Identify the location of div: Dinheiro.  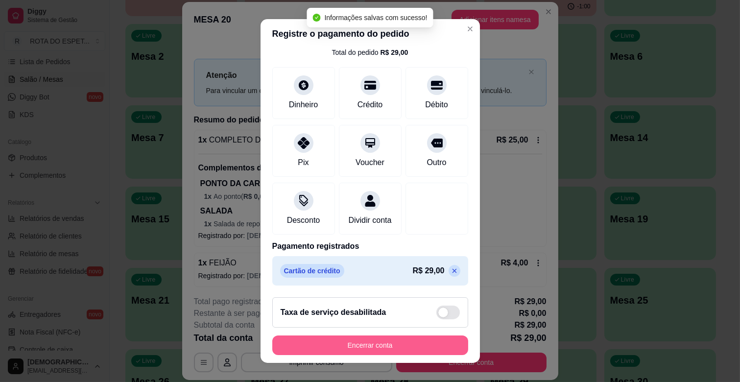
(304, 105).